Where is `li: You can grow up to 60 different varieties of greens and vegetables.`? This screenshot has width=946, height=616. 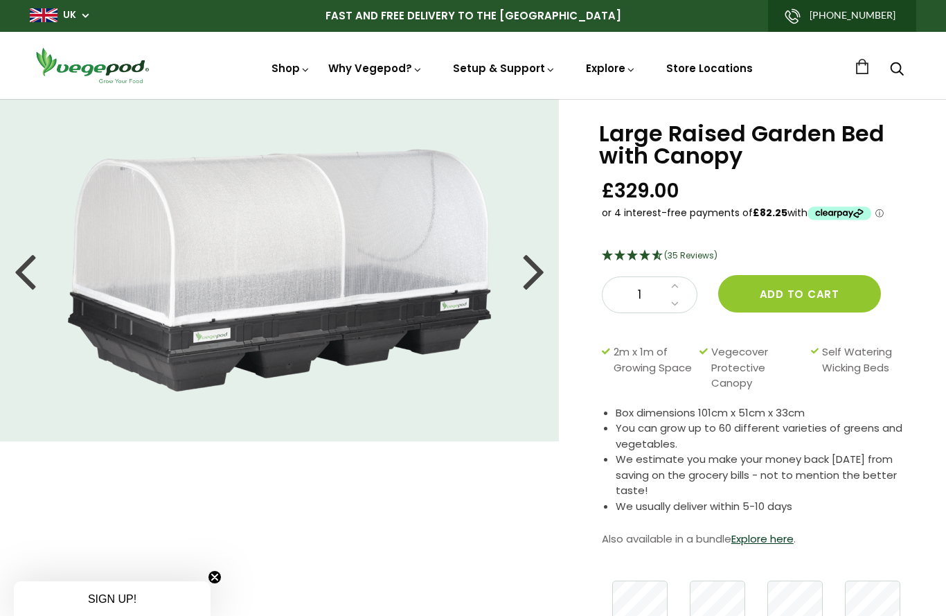
li: You can grow up to 60 different varieties of greens and vegetables. is located at coordinates (763, 436).